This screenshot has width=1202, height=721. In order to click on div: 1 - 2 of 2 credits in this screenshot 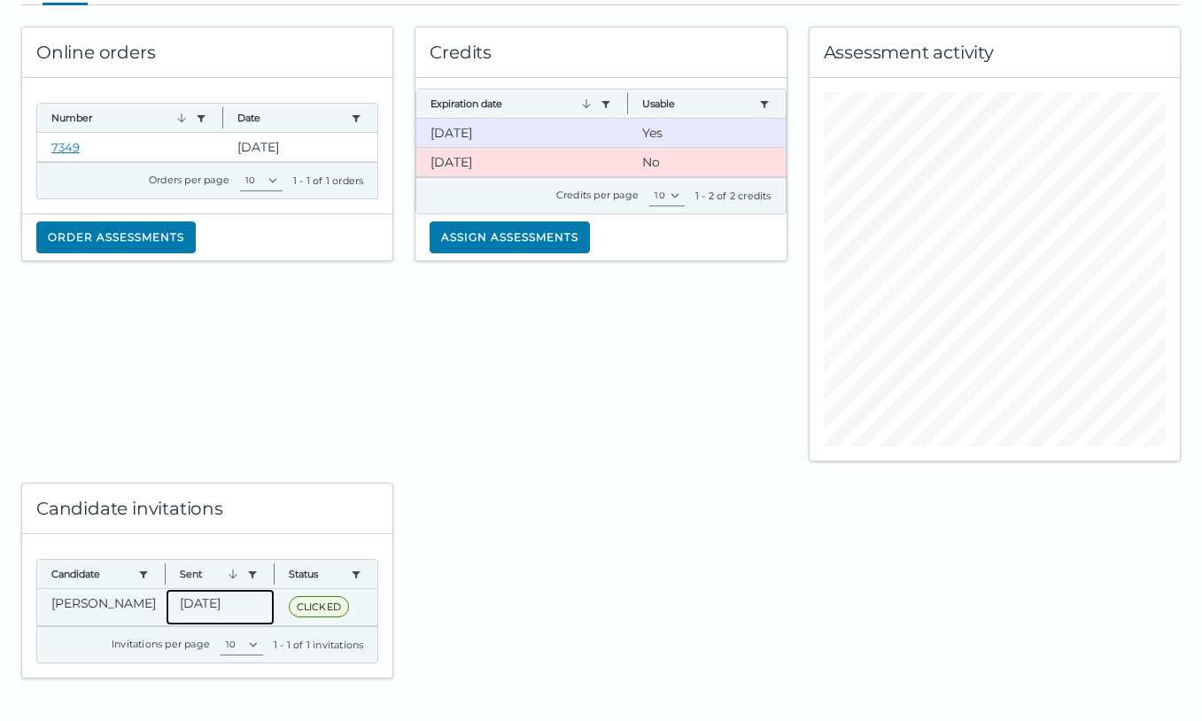, I will do `click(734, 196)`.